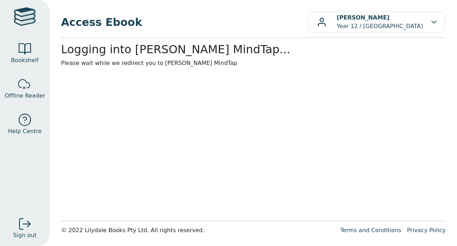  What do you see at coordinates (25, 235) in the screenshot?
I see `span: Sign out` at bounding box center [25, 235].